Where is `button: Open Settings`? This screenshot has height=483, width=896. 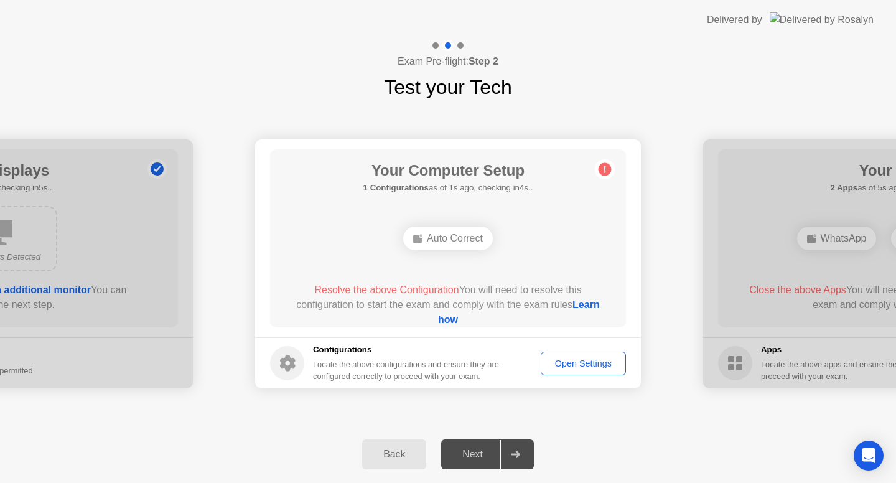
button: Open Settings is located at coordinates (583, 363).